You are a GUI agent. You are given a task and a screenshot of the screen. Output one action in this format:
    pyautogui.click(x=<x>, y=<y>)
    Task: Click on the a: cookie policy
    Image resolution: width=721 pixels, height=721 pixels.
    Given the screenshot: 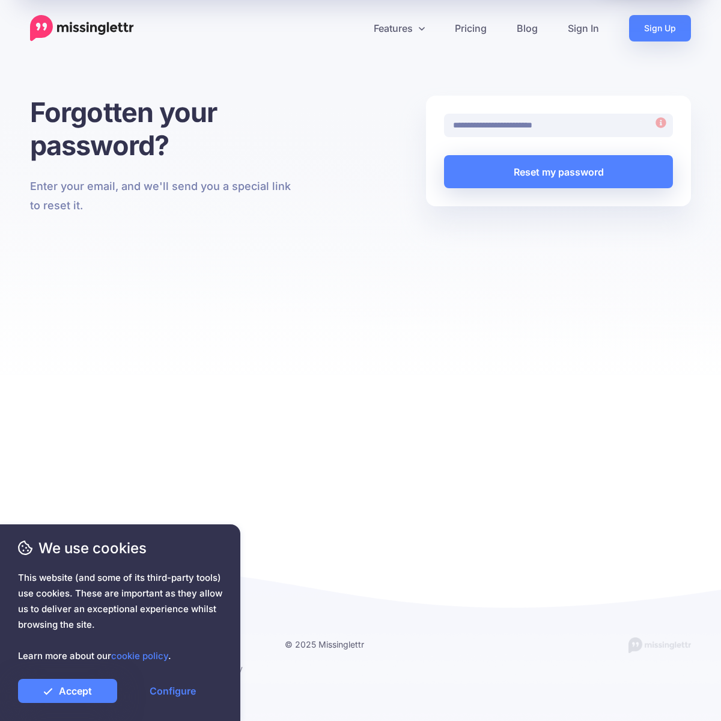 What is the action you would take?
    pyautogui.click(x=139, y=655)
    